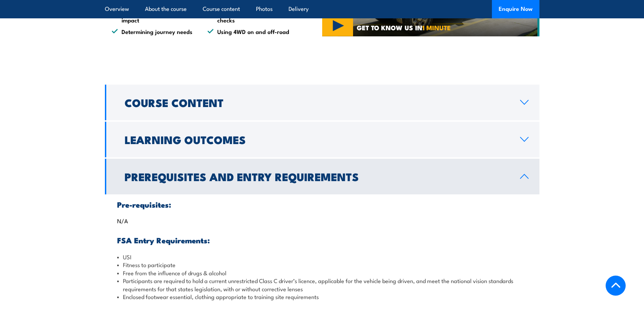  Describe the element at coordinates (322, 240) in the screenshot. I see `h3: FSA Entry Requirements:` at that location.